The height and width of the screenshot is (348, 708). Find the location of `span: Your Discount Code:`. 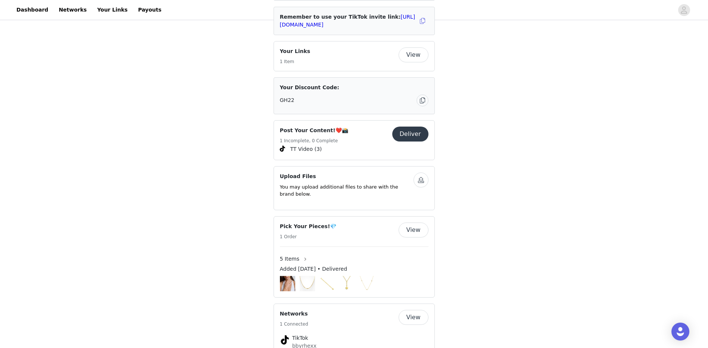

span: Your Discount Code: is located at coordinates (309, 87).